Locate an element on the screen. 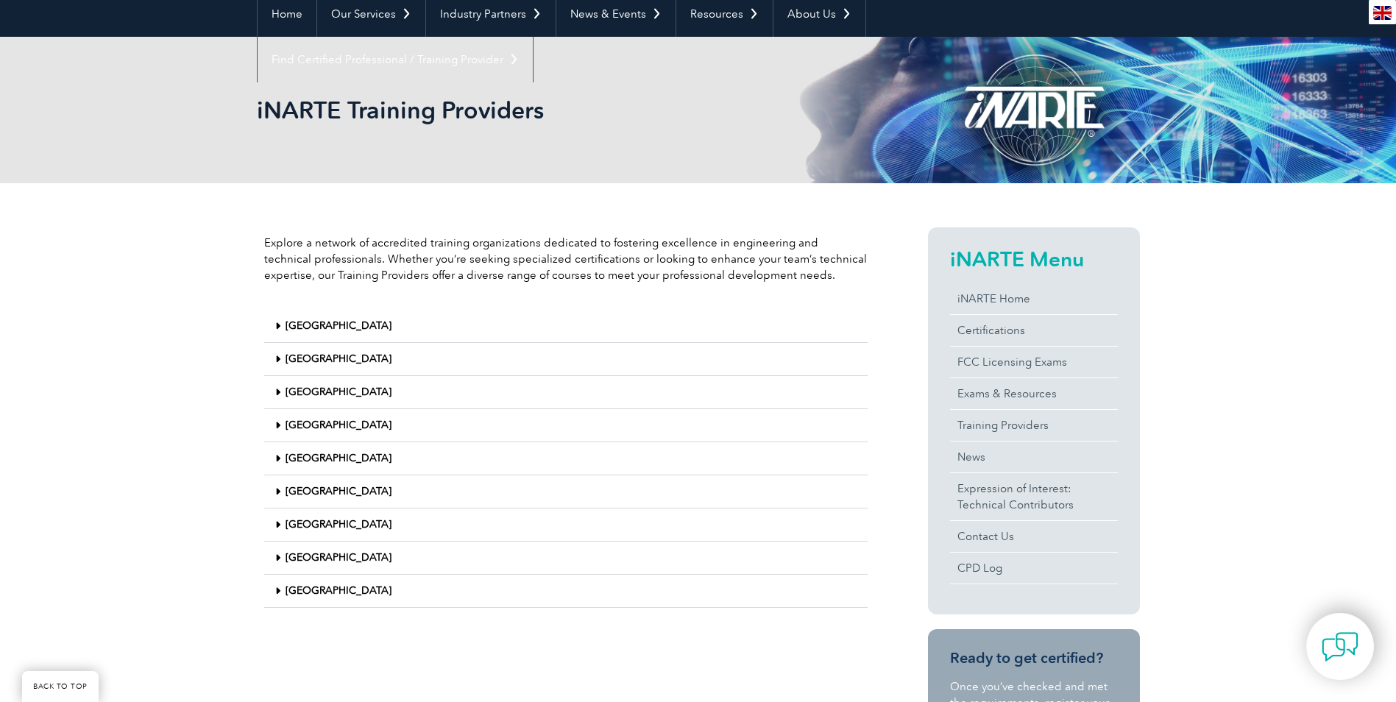 Image resolution: width=1396 pixels, height=702 pixels. a: Certifications is located at coordinates (1034, 331).